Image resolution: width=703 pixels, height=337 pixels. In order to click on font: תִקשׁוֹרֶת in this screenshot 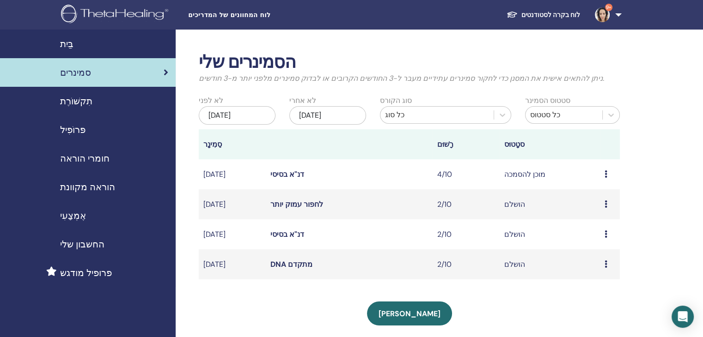, I will do `click(76, 101)`.